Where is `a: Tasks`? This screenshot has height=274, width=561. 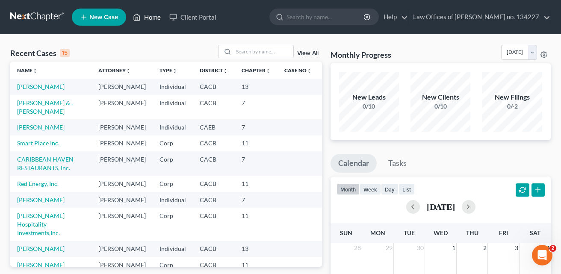 a: Tasks is located at coordinates (397, 163).